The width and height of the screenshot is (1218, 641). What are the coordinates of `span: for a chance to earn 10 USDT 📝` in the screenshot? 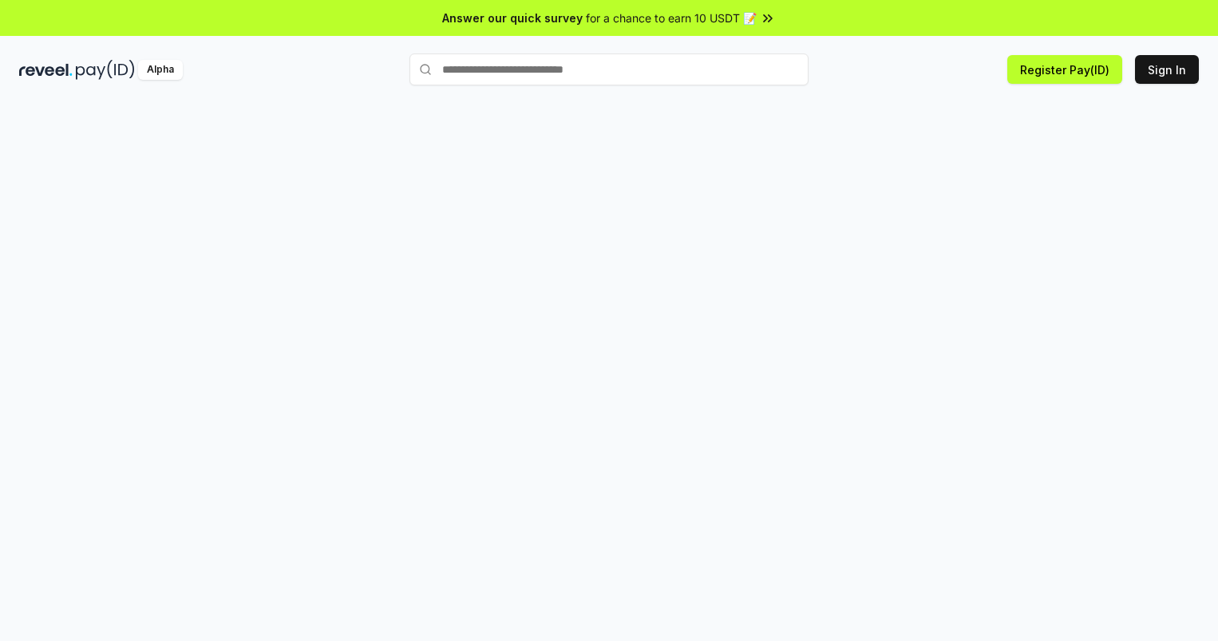 It's located at (672, 18).